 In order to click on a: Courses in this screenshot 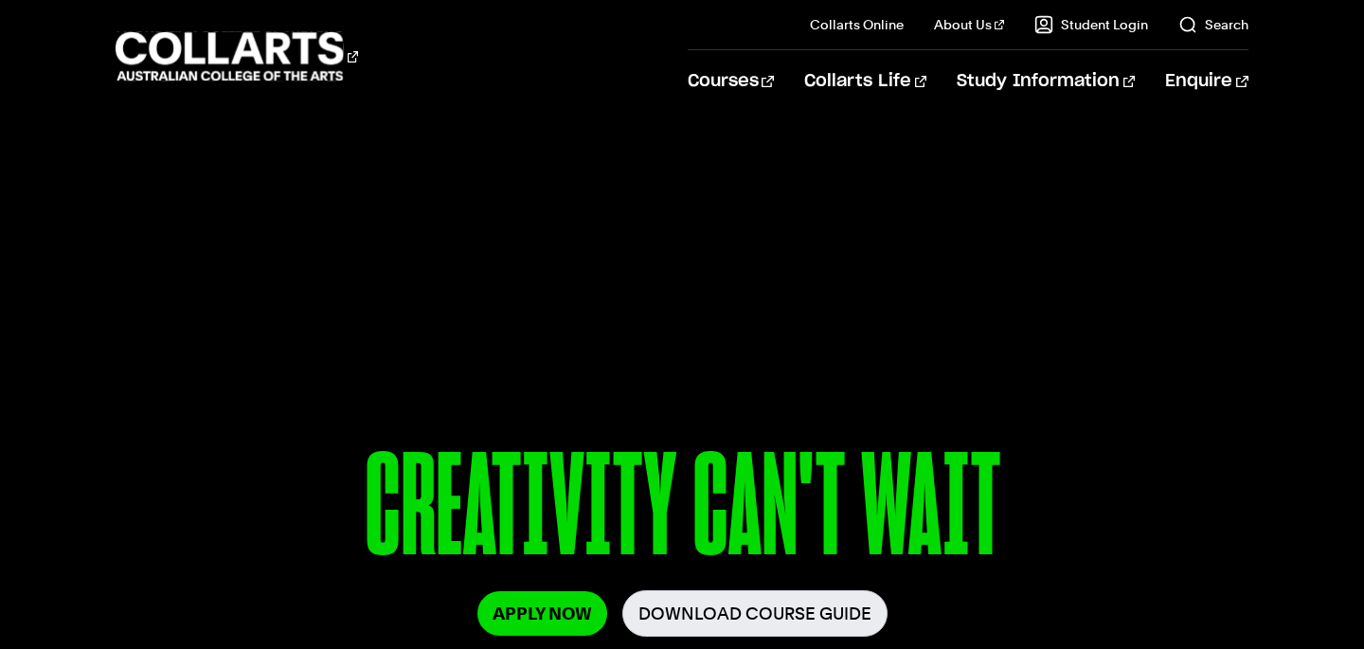, I will do `click(730, 81)`.